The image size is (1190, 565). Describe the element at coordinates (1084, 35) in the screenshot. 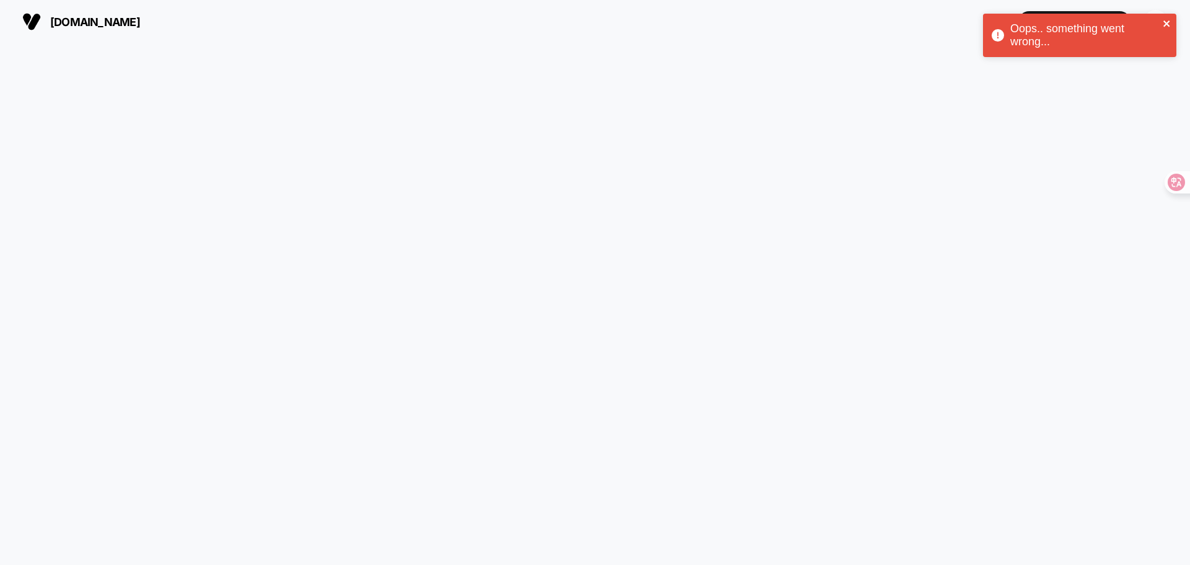

I see `div: Oops.. something went wrong...` at that location.